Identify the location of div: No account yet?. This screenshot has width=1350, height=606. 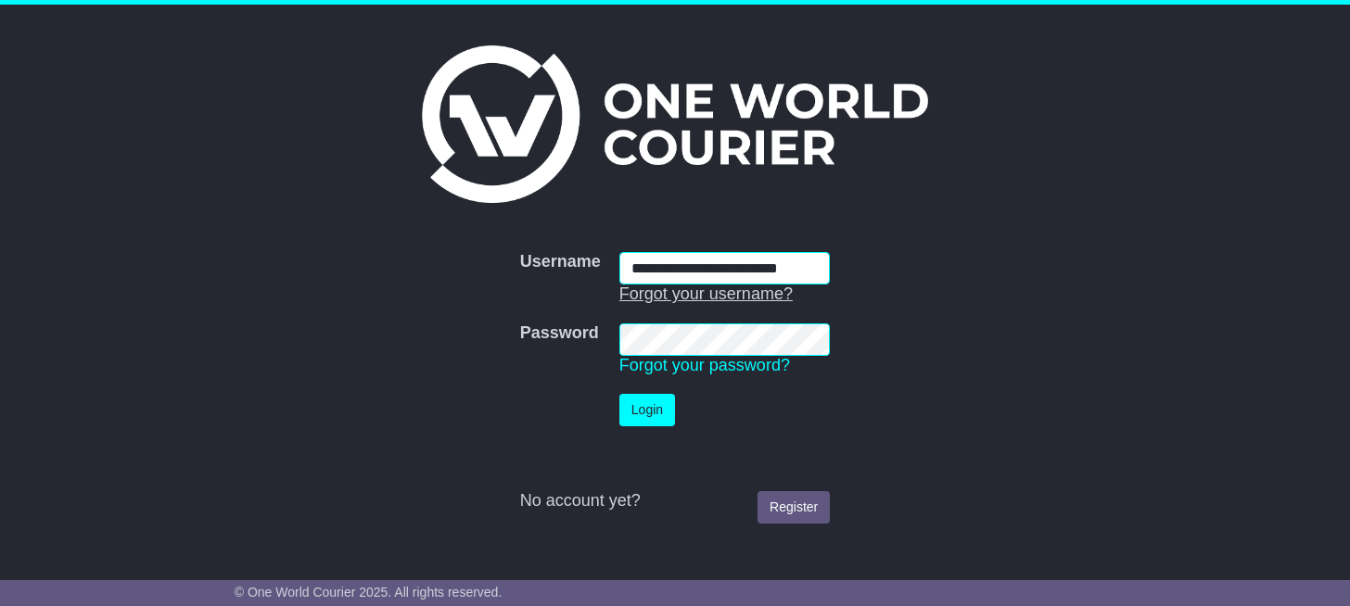
(675, 502).